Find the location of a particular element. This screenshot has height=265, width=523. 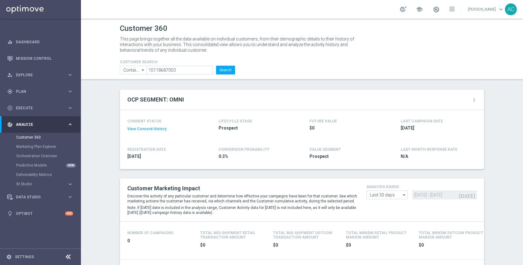

i: track_changes is located at coordinates (10, 125).